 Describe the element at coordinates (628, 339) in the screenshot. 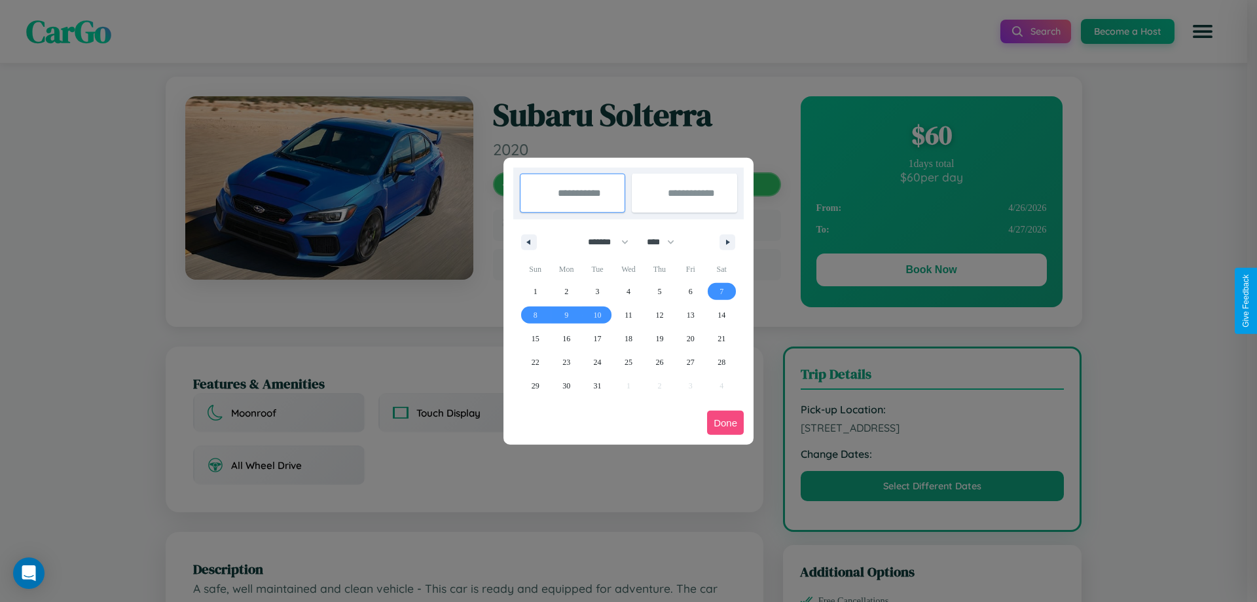

I see `button: 18` at that location.